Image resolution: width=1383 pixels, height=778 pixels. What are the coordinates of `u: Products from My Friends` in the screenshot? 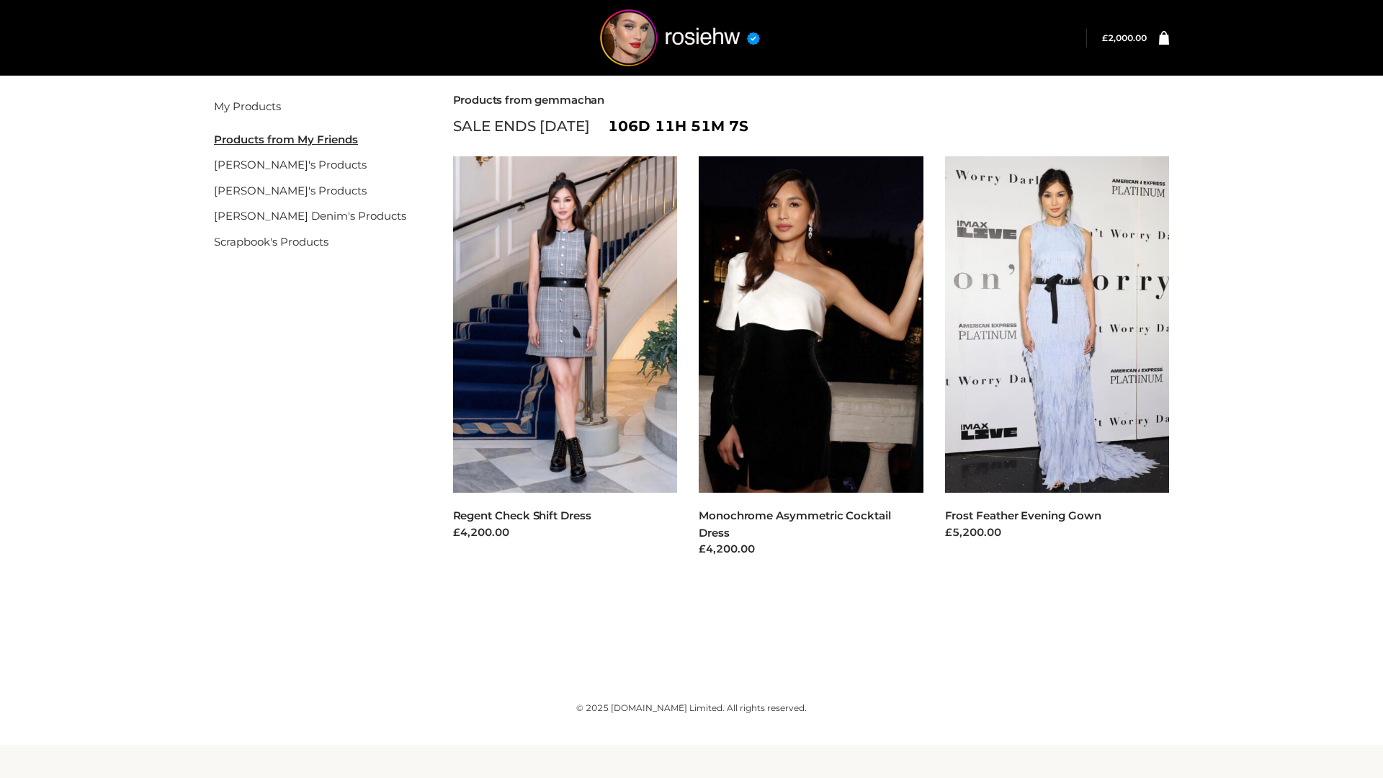 It's located at (286, 139).